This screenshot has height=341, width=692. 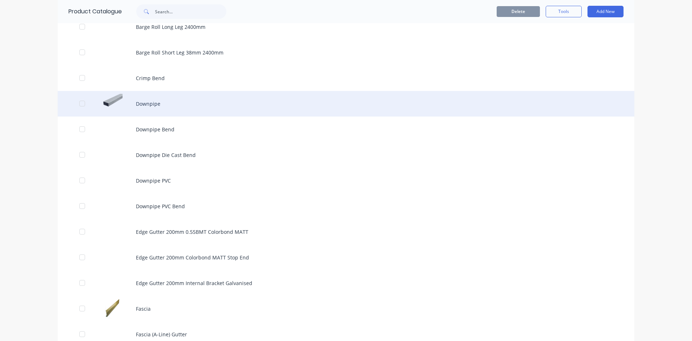 What do you see at coordinates (346, 283) in the screenshot?
I see `div: Edge Gutter 200mm Internal Bracket Galvanised` at bounding box center [346, 283].